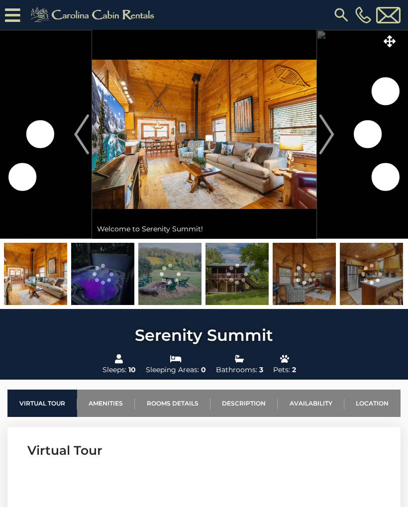 This screenshot has height=507, width=408. Describe the element at coordinates (82, 134) in the screenshot. I see `button: Previous` at that location.